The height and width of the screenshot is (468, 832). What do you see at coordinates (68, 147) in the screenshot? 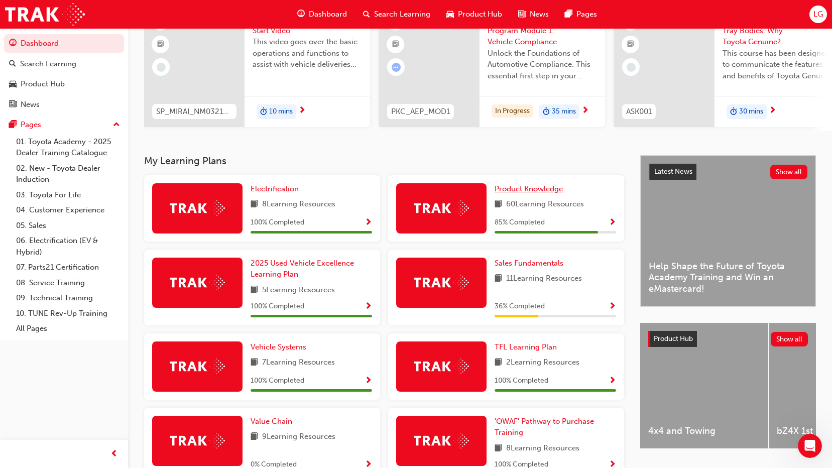
I see `a: 01. Toyota Academy - 2025 Dealer Training Catalogue` at bounding box center [68, 147].